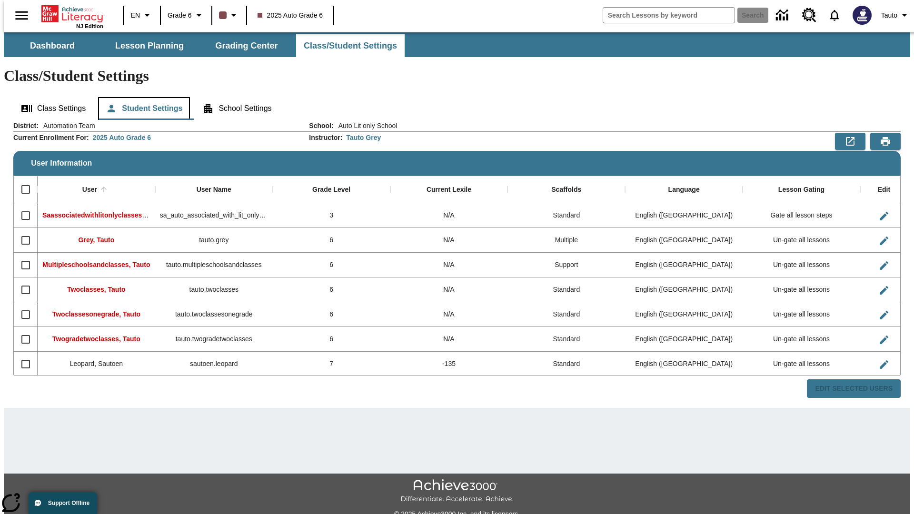 Image resolution: width=914 pixels, height=514 pixels. What do you see at coordinates (53, 108) in the screenshot?
I see `button: Class Settings` at bounding box center [53, 108].